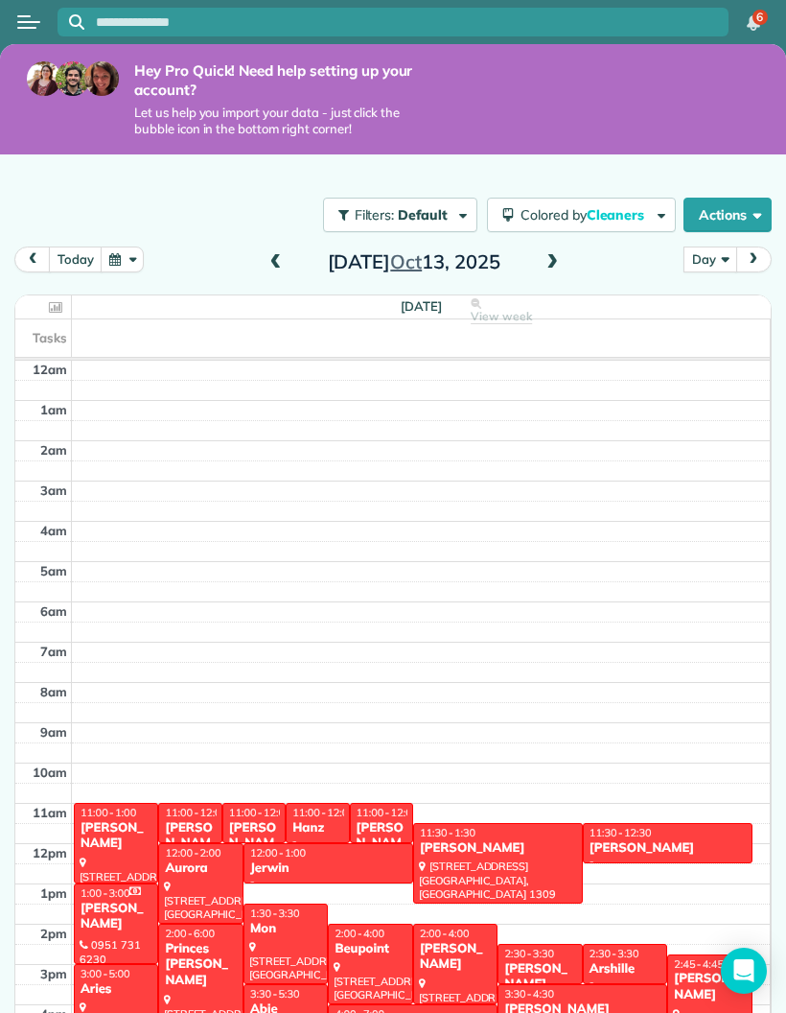  Describe the element at coordinates (73, 79) in the screenshot. I see `img: jorge-587dff0eeaa6aab1f244e6dc62b8924c3b6ad411094392a53c71c6c4a576187d.jpg` at that location.